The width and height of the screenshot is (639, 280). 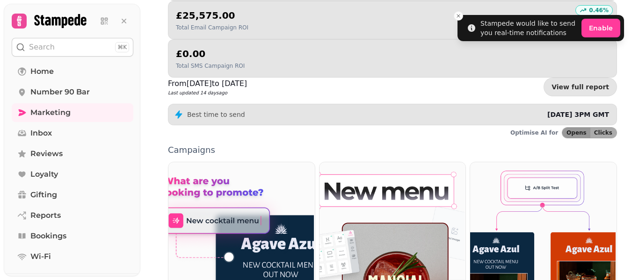 What do you see at coordinates (72, 174) in the screenshot?
I see `a: Loyalty` at bounding box center [72, 174].